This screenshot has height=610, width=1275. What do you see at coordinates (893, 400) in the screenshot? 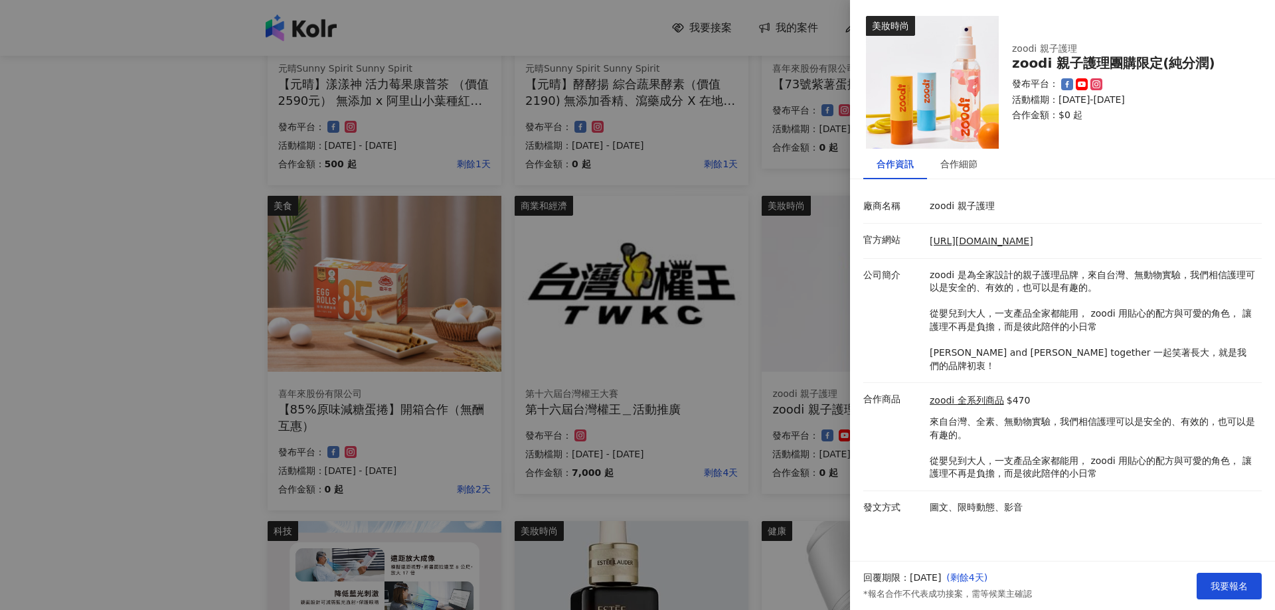
I see `p: 合作商品` at bounding box center [893, 400].